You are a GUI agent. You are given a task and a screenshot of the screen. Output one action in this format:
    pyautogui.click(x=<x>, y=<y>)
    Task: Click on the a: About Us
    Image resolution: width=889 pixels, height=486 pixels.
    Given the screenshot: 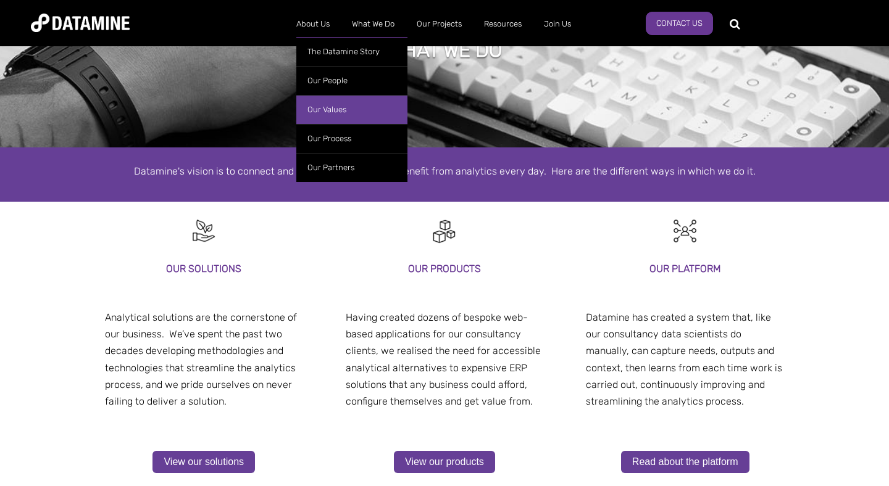 What is the action you would take?
    pyautogui.click(x=313, y=24)
    